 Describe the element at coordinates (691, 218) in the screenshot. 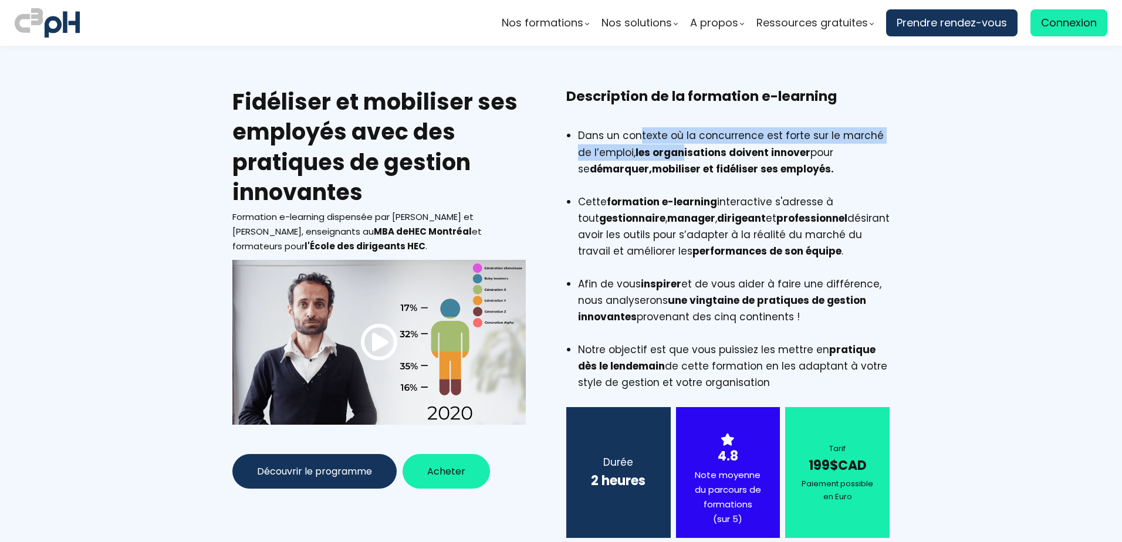

I see `b: manager` at that location.